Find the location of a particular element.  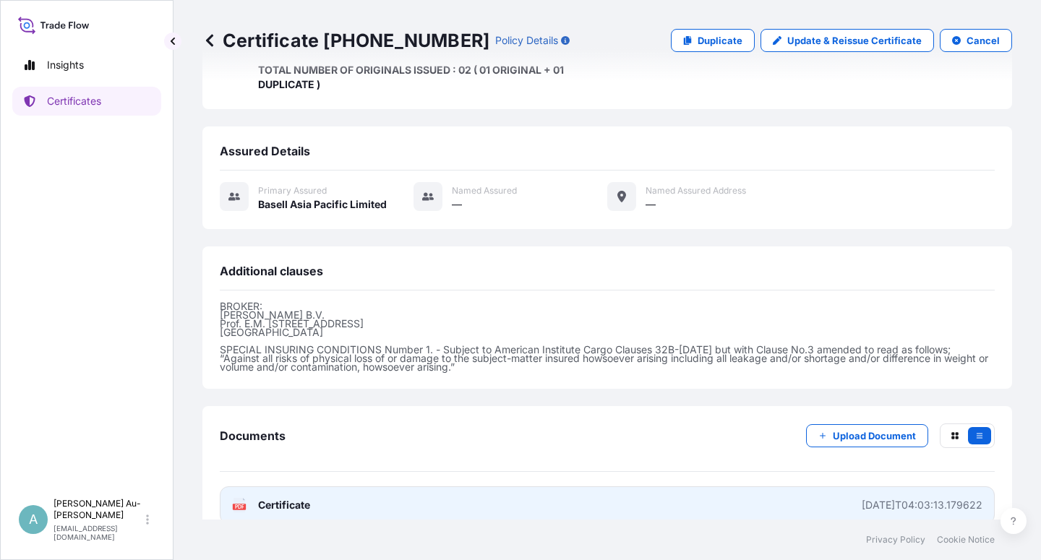

a: Update & Reissue Certificate is located at coordinates (847, 40).